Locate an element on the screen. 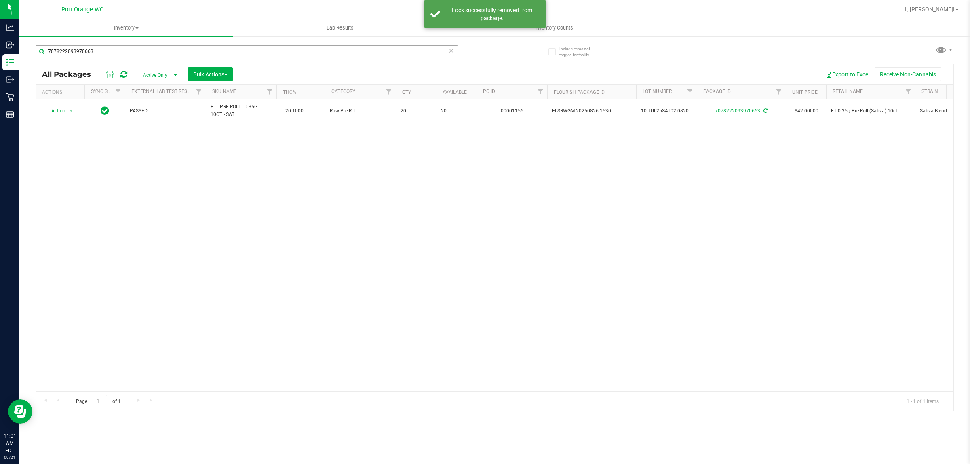 This screenshot has height=464, width=970. span: FT 0.35g Pre-Roll (Sativa) 10ct is located at coordinates (870, 111).